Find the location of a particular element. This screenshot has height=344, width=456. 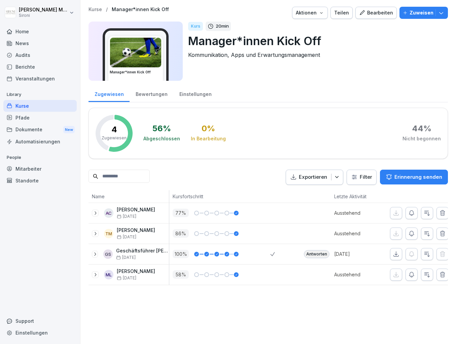

p: 86 % is located at coordinates (181, 233).